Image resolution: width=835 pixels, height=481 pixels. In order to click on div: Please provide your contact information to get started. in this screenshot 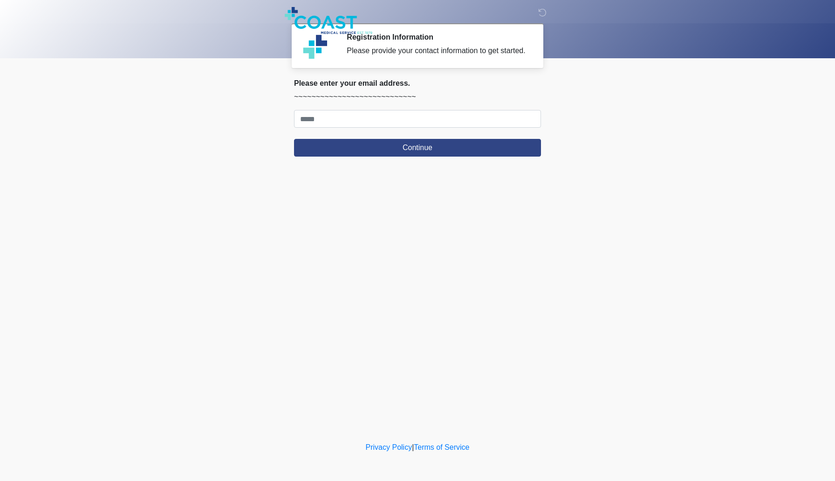, I will do `click(437, 51)`.